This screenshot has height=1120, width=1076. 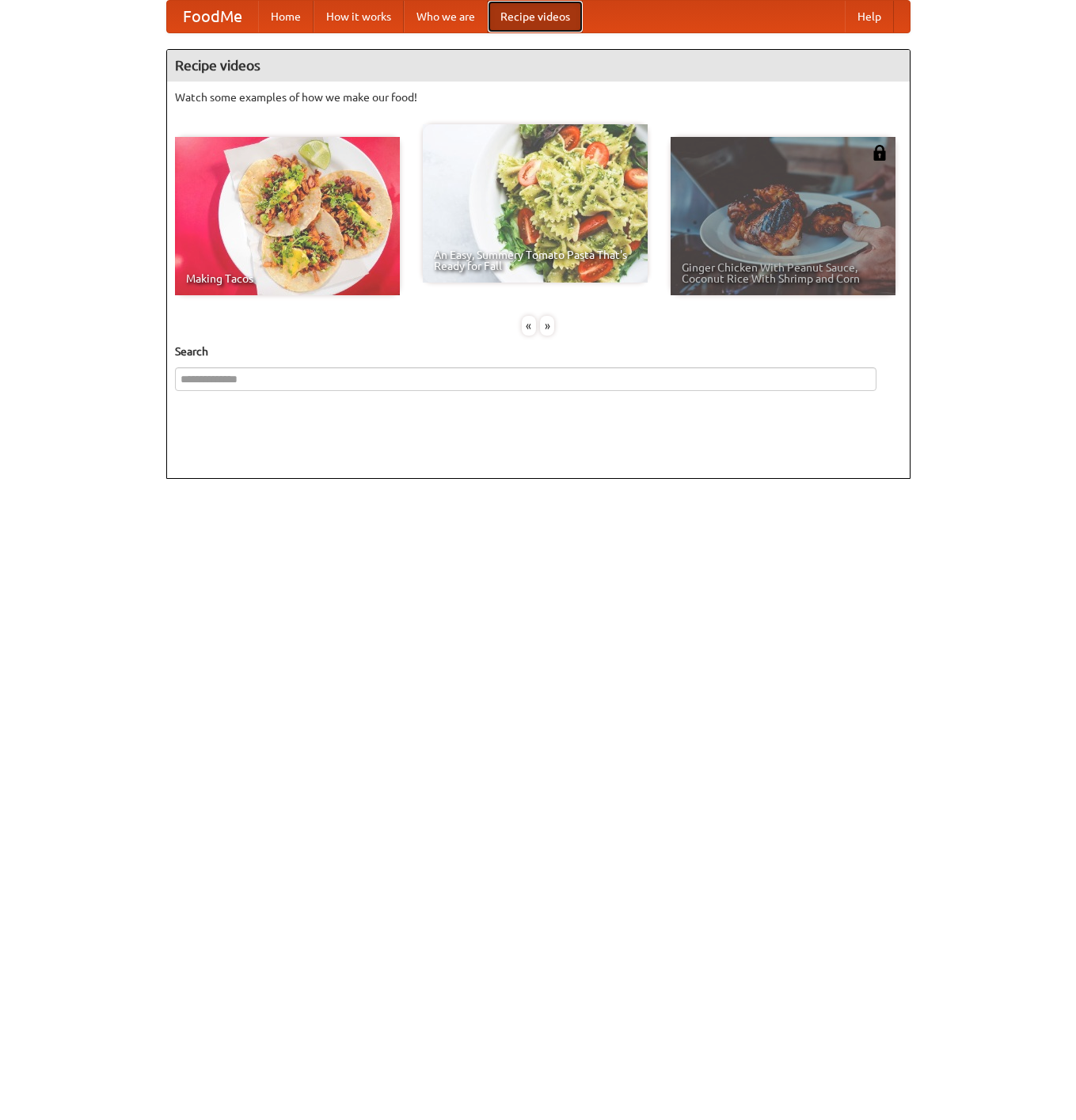 I want to click on p: Watch some examples of how we make our food!, so click(x=538, y=97).